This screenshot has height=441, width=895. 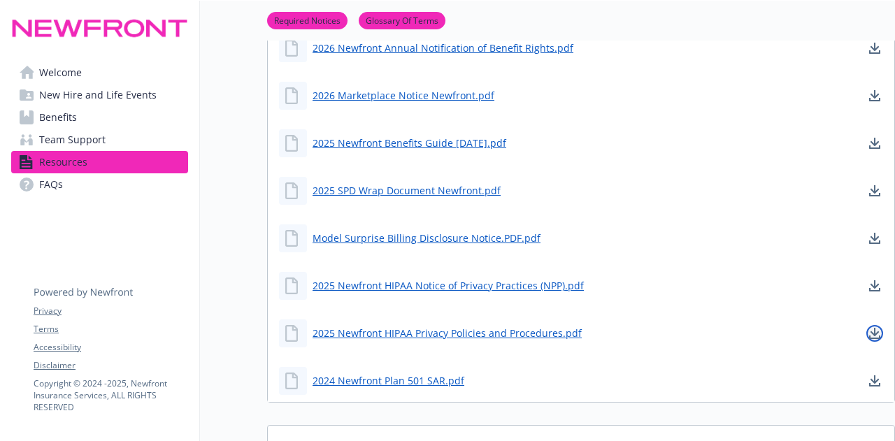 I want to click on a: Privacy, so click(x=110, y=311).